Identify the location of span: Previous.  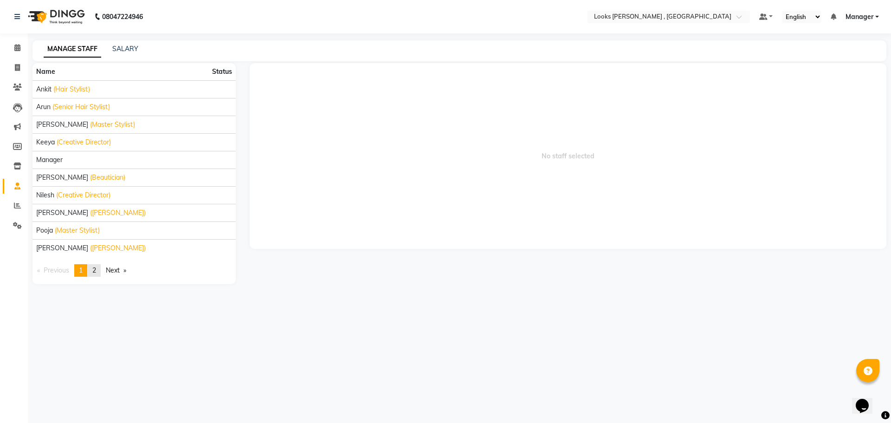
(56, 270).